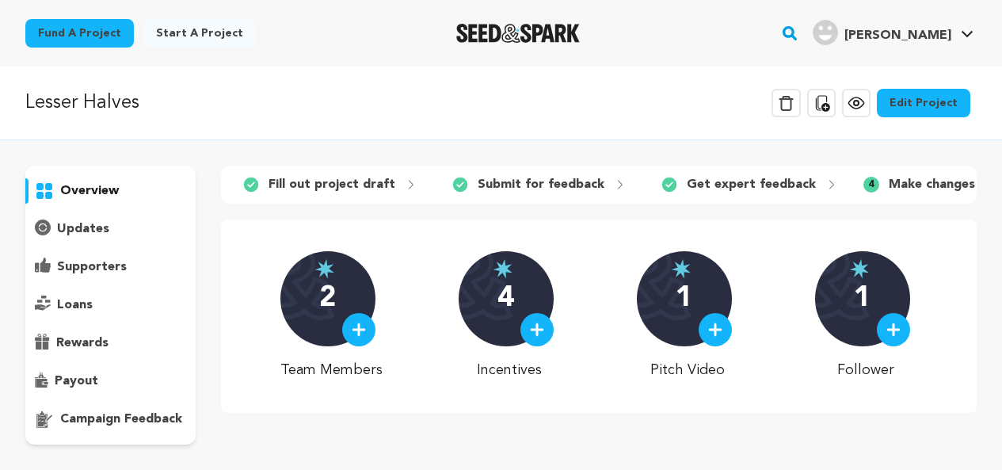 The image size is (1002, 470). I want to click on button: rewards, so click(110, 343).